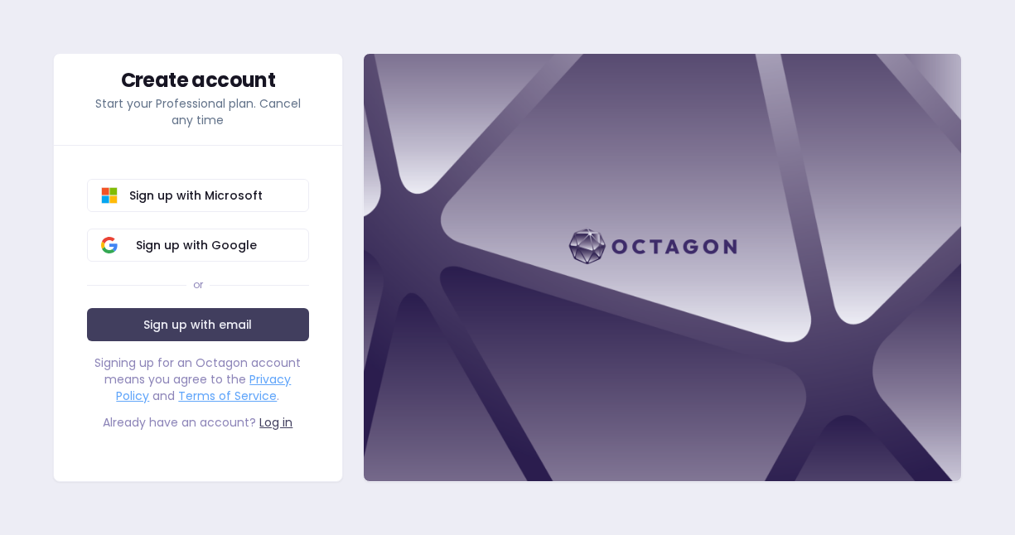  I want to click on a: Sign up with email, so click(198, 325).